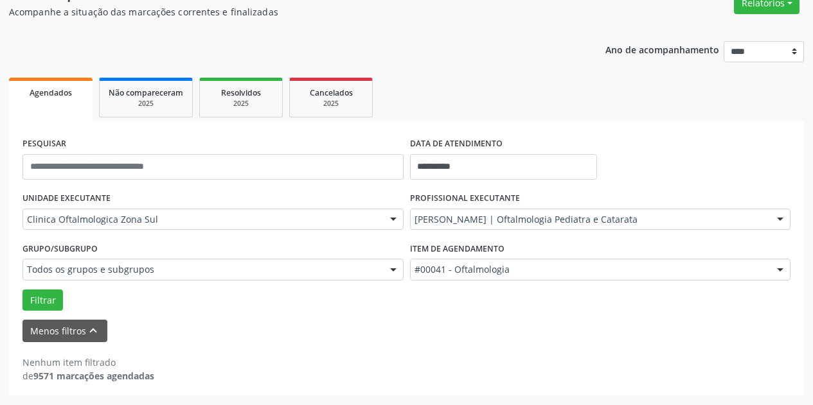 This screenshot has height=405, width=813. Describe the element at coordinates (93, 331) in the screenshot. I see `i: keyboard_arrow_up` at that location.